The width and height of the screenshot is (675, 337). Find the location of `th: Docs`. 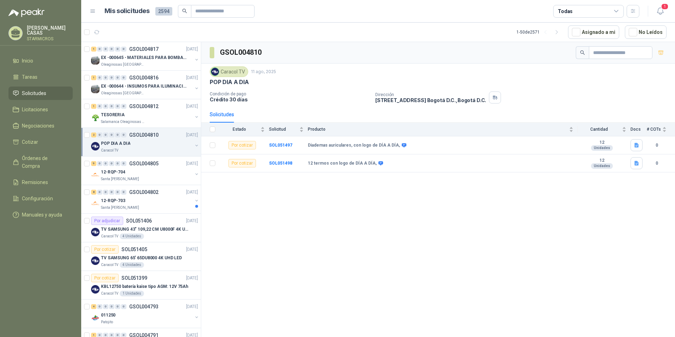

th: Docs is located at coordinates (638, 129).